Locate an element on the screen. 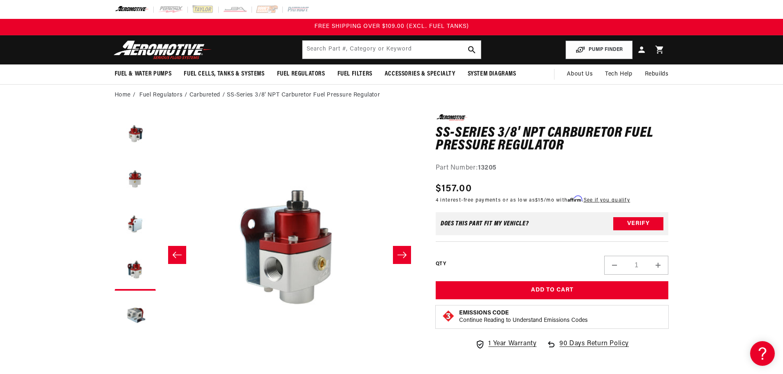 The width and height of the screenshot is (783, 374). summary: Fuel Regulators is located at coordinates (301, 74).